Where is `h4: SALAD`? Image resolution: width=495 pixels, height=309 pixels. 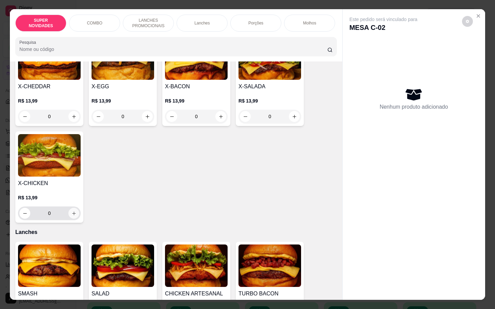
h4: SALAD is located at coordinates (123, 294).